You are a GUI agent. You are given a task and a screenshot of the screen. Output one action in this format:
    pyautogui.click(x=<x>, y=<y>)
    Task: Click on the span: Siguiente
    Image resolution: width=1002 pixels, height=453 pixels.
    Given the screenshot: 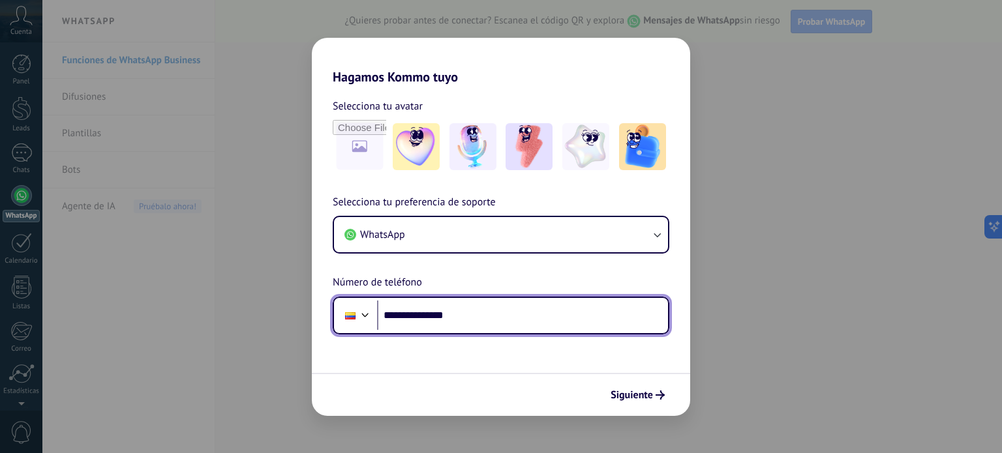 What is the action you would take?
    pyautogui.click(x=631, y=395)
    